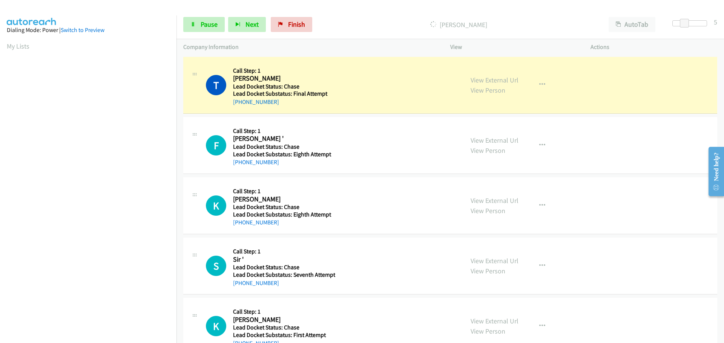 The width and height of the screenshot is (724, 343). I want to click on div: 5, so click(715, 22).